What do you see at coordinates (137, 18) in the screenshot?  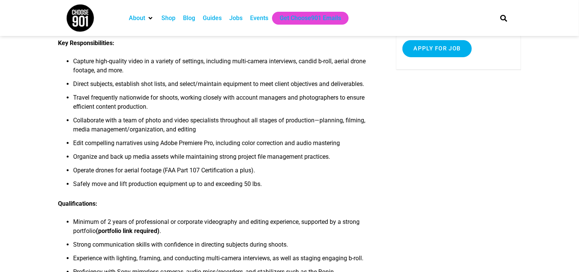 I see `a: About` at bounding box center [137, 18].